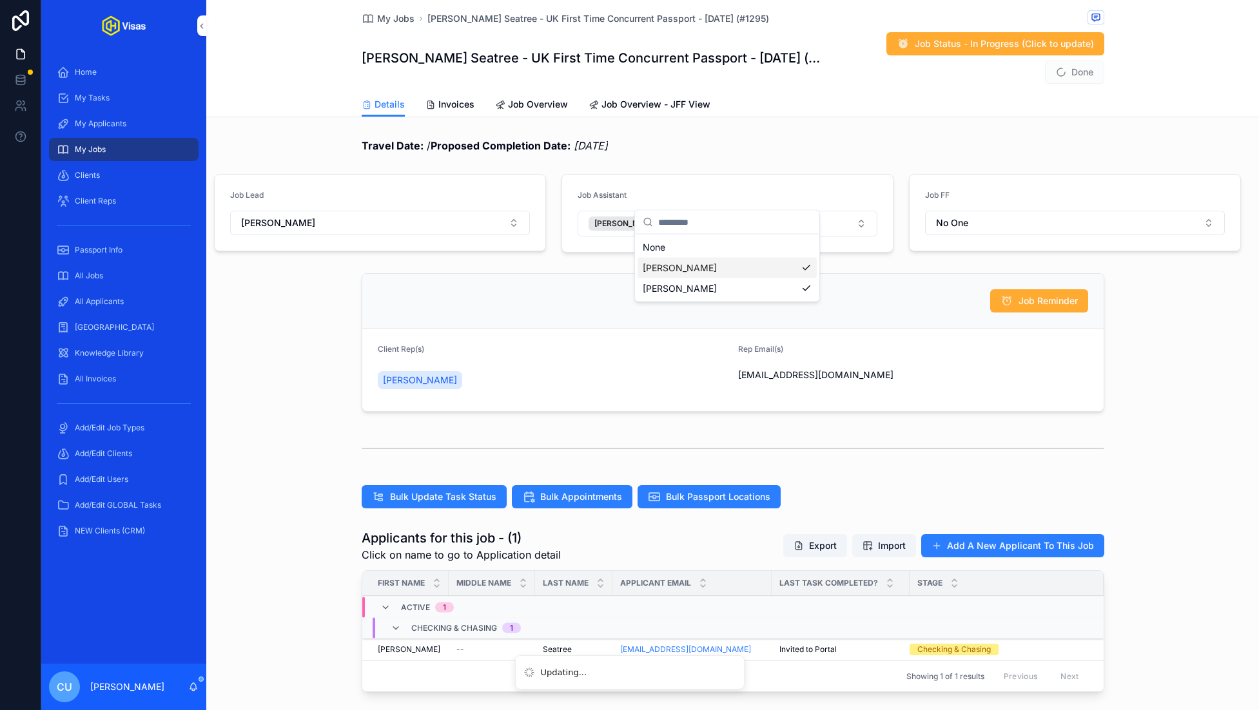 The width and height of the screenshot is (1259, 710). I want to click on span: Job FF, so click(937, 195).